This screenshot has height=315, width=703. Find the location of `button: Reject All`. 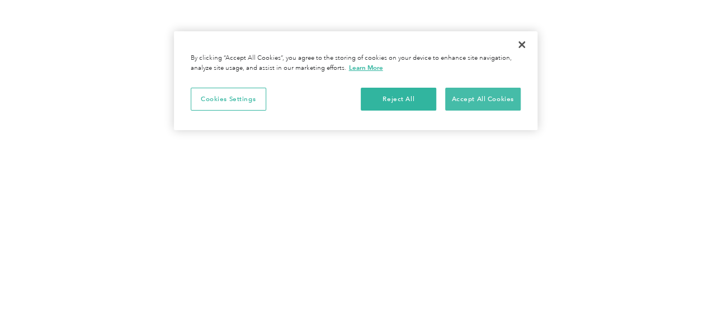

button: Reject All is located at coordinates (398, 100).